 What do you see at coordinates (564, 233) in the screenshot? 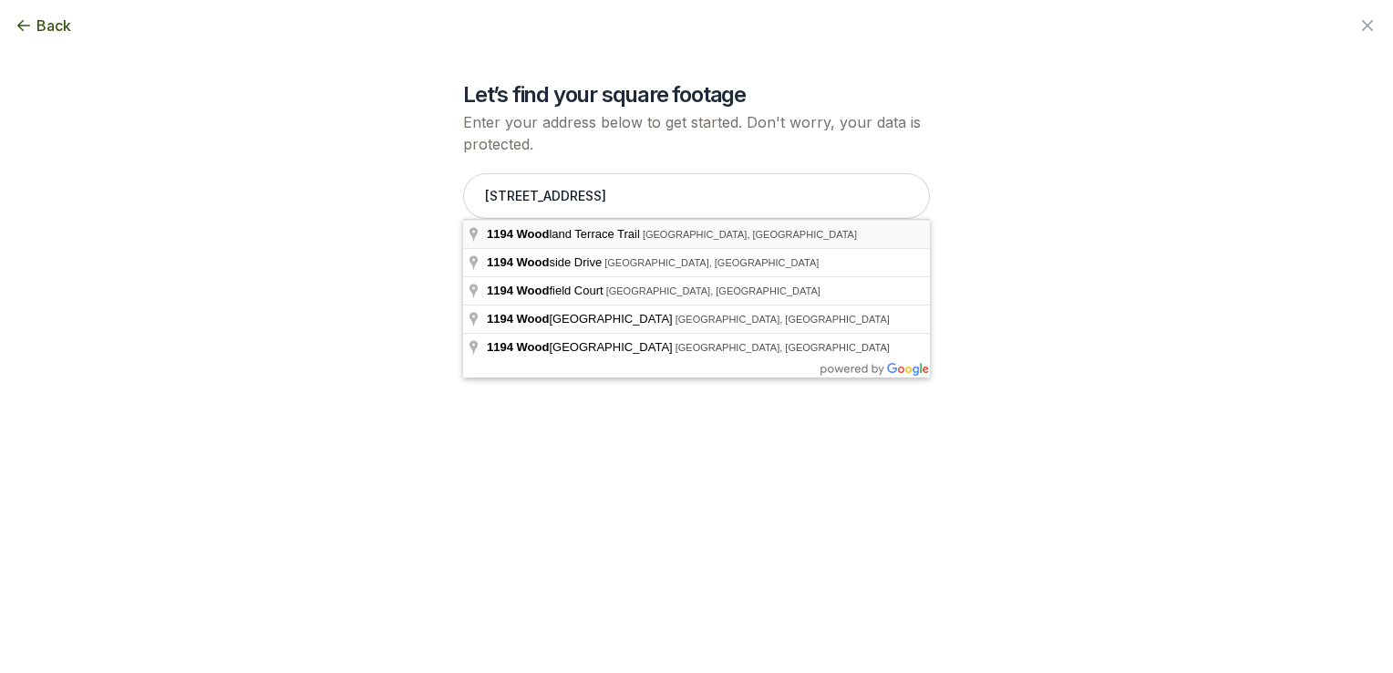
I see `span: land Terrace Trail` at bounding box center [564, 233].